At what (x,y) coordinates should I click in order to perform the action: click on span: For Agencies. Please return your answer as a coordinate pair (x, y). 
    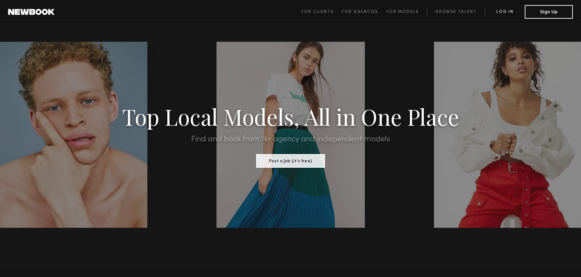
    Looking at the image, I should click on (360, 12).